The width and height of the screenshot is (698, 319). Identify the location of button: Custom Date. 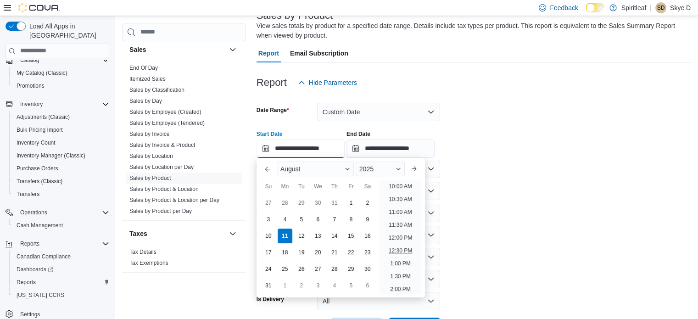
(379, 112).